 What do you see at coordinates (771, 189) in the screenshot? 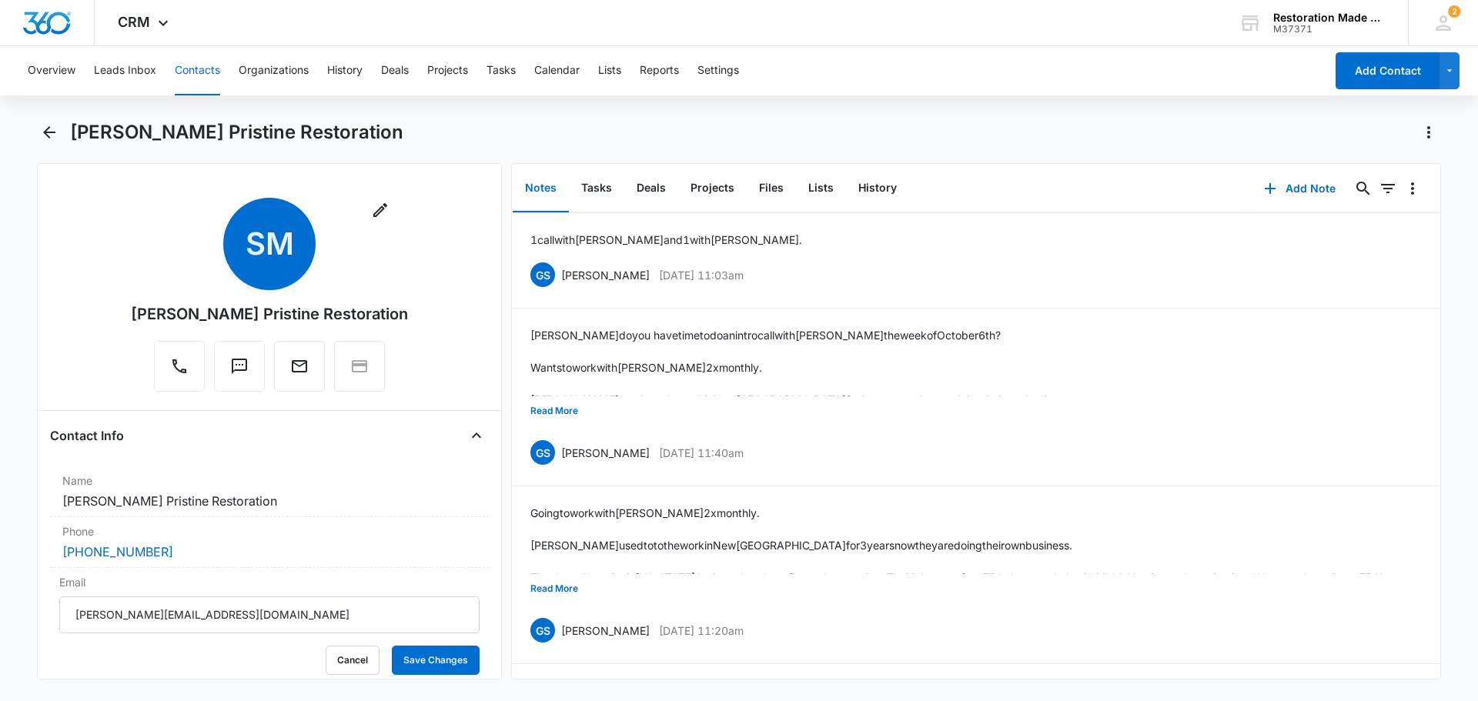
I see `button: Files` at bounding box center [771, 189].